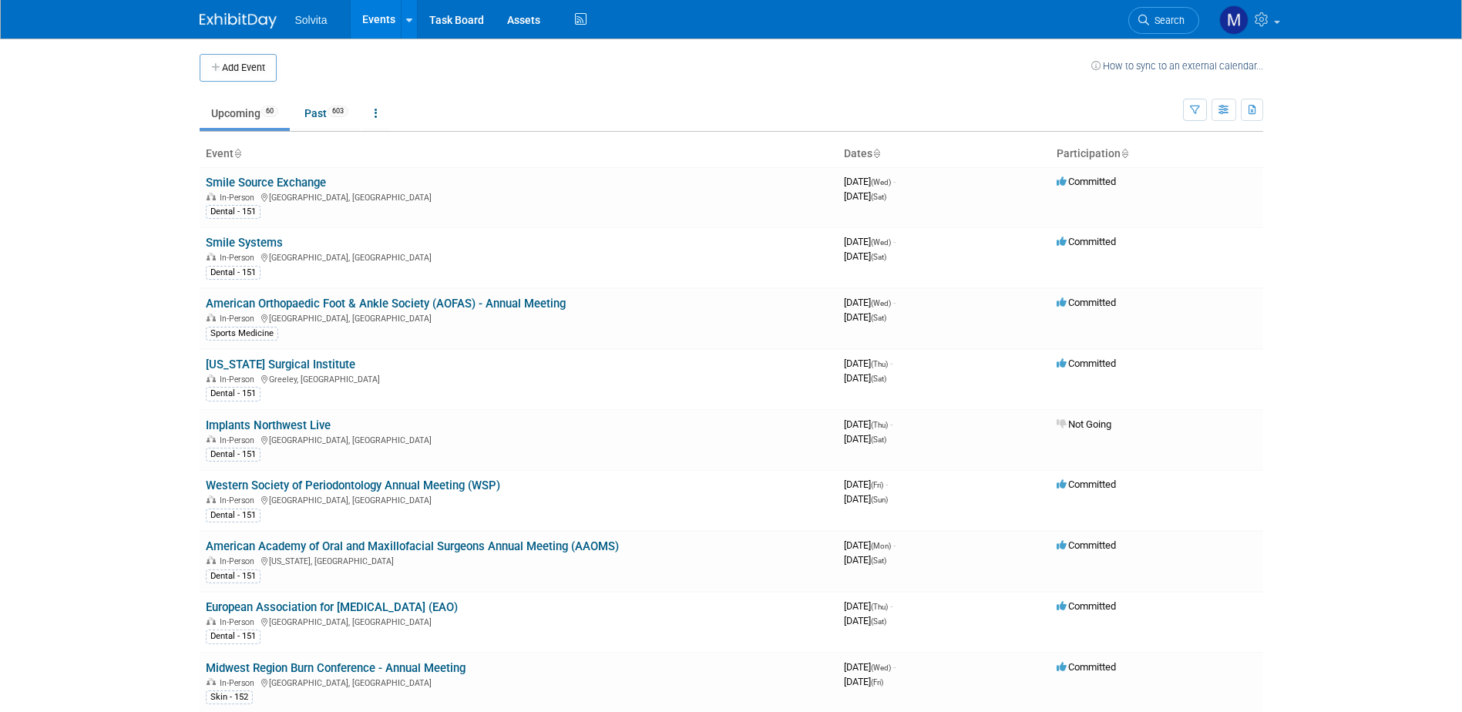 The height and width of the screenshot is (712, 1462). Describe the element at coordinates (1125, 153) in the screenshot. I see `a: Sort by Participation Type` at that location.